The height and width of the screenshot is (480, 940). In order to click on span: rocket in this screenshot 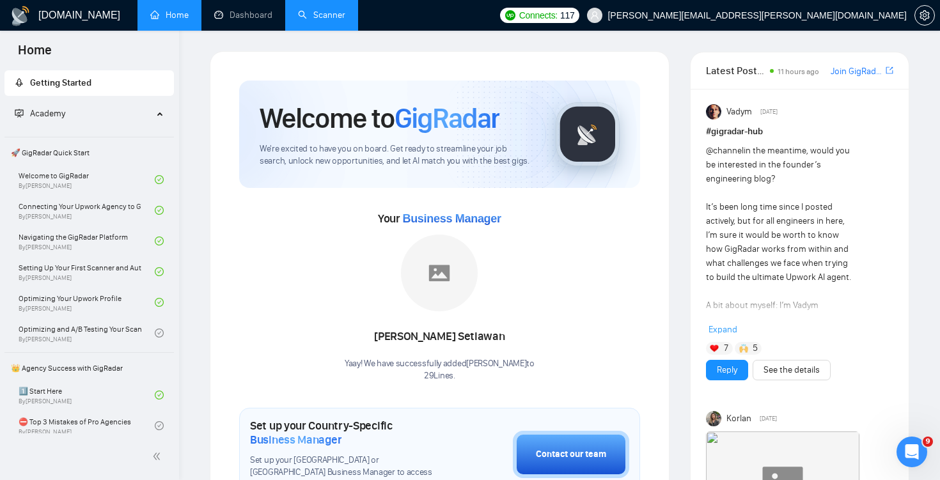, I will do `click(19, 83)`.